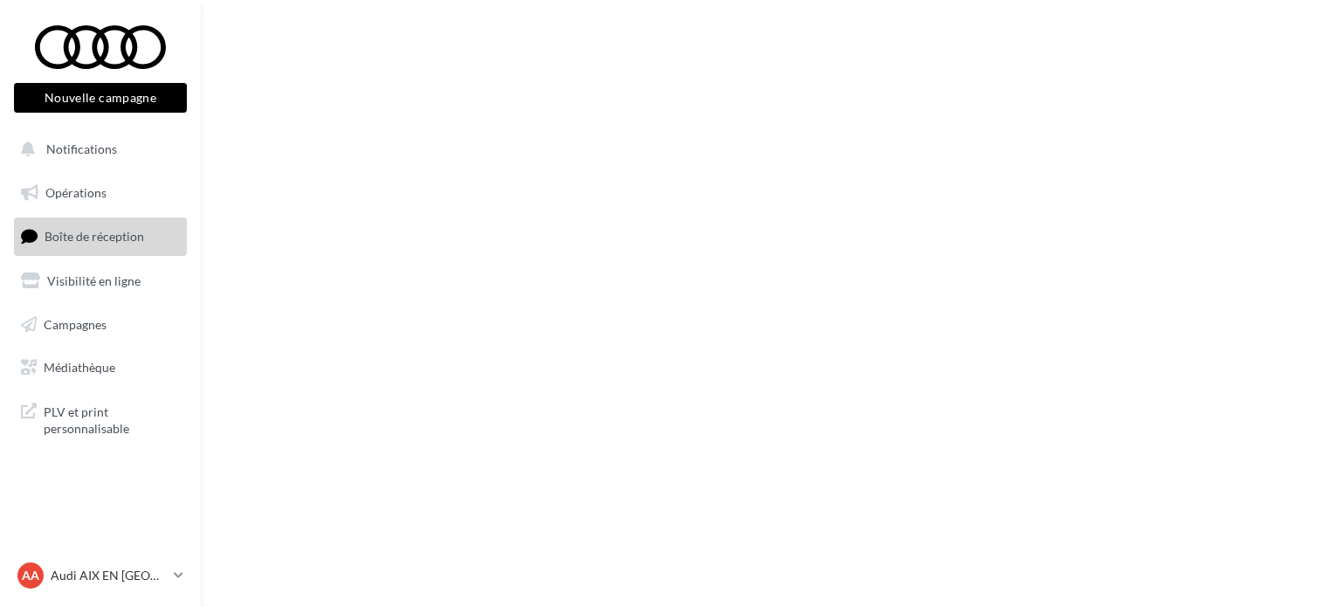 The width and height of the screenshot is (1341, 607). What do you see at coordinates (97, 149) in the screenshot?
I see `button: Notifications` at bounding box center [97, 149].